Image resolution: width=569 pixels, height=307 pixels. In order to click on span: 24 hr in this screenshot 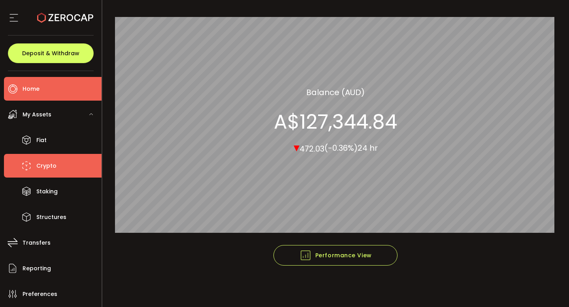, I will do `click(367, 148)`.